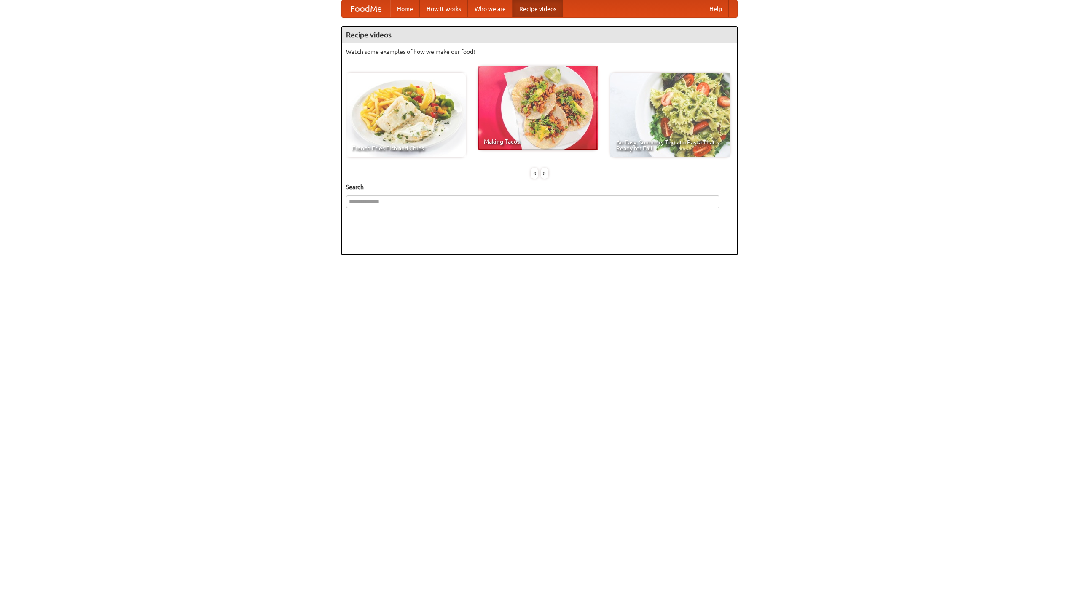  Describe the element at coordinates (444, 9) in the screenshot. I see `a: How it works` at that location.